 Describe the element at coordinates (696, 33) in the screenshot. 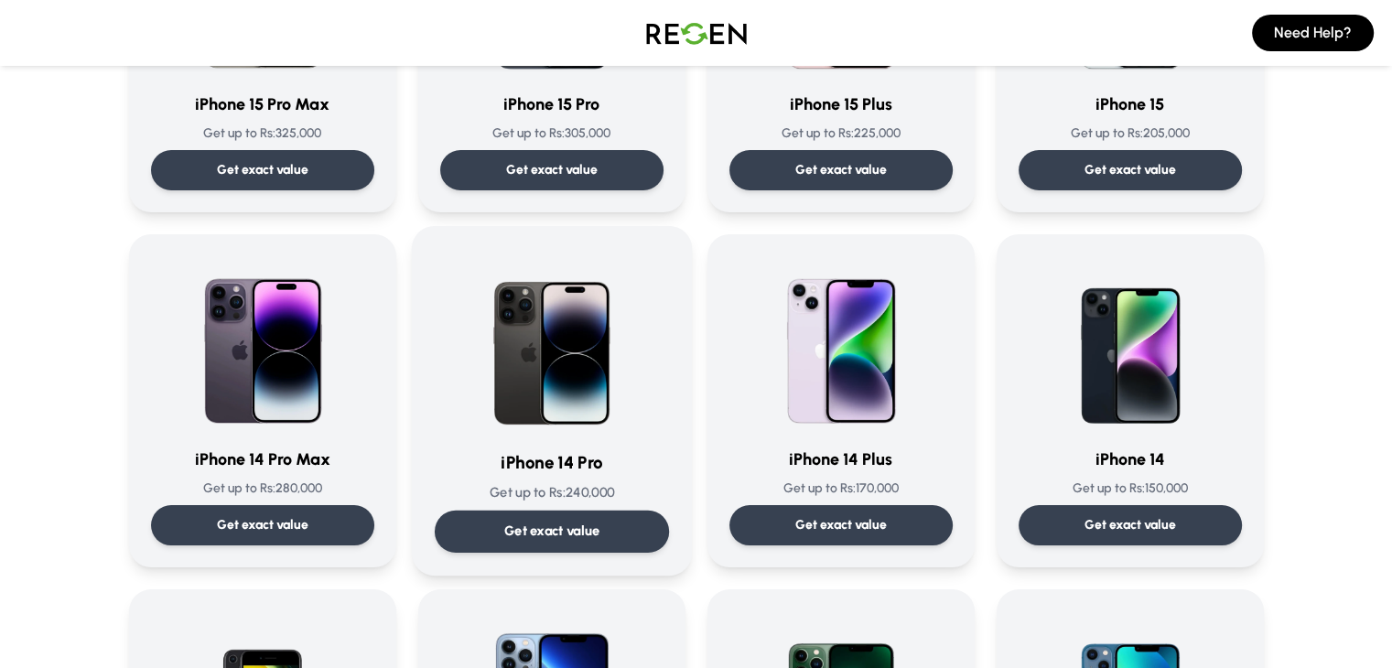

I see `img: Logo` at that location.